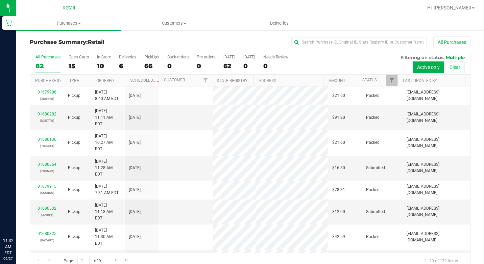 Image resolution: width=484 pixels, height=264 pixels. Describe the element at coordinates (178, 57) in the screenshot. I see `div: Back-orders` at that location.